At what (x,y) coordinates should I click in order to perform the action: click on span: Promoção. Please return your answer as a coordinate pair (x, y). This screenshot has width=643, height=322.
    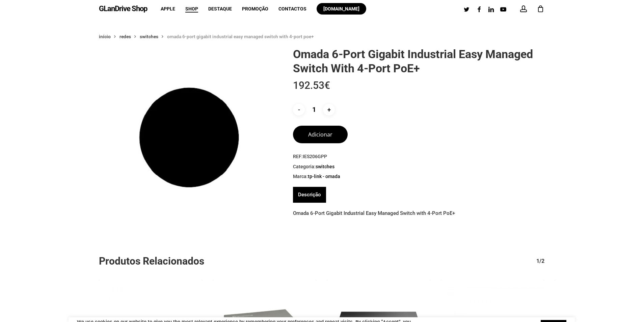
    Looking at the image, I should click on (255, 9).